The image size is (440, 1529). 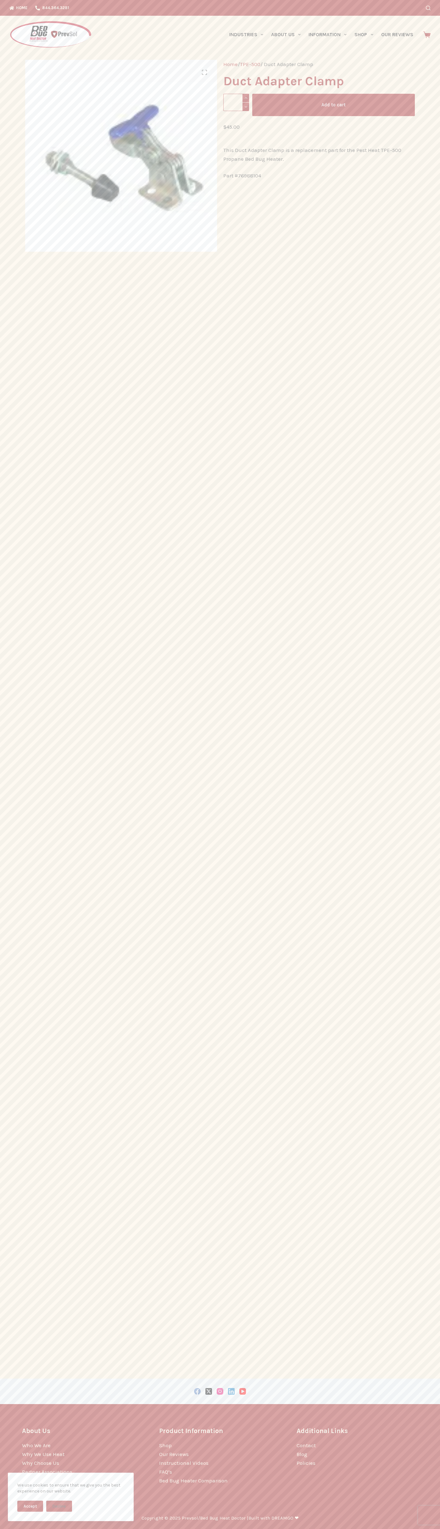 What do you see at coordinates (59, 1506) in the screenshot?
I see `button: Decline` at bounding box center [59, 1506].